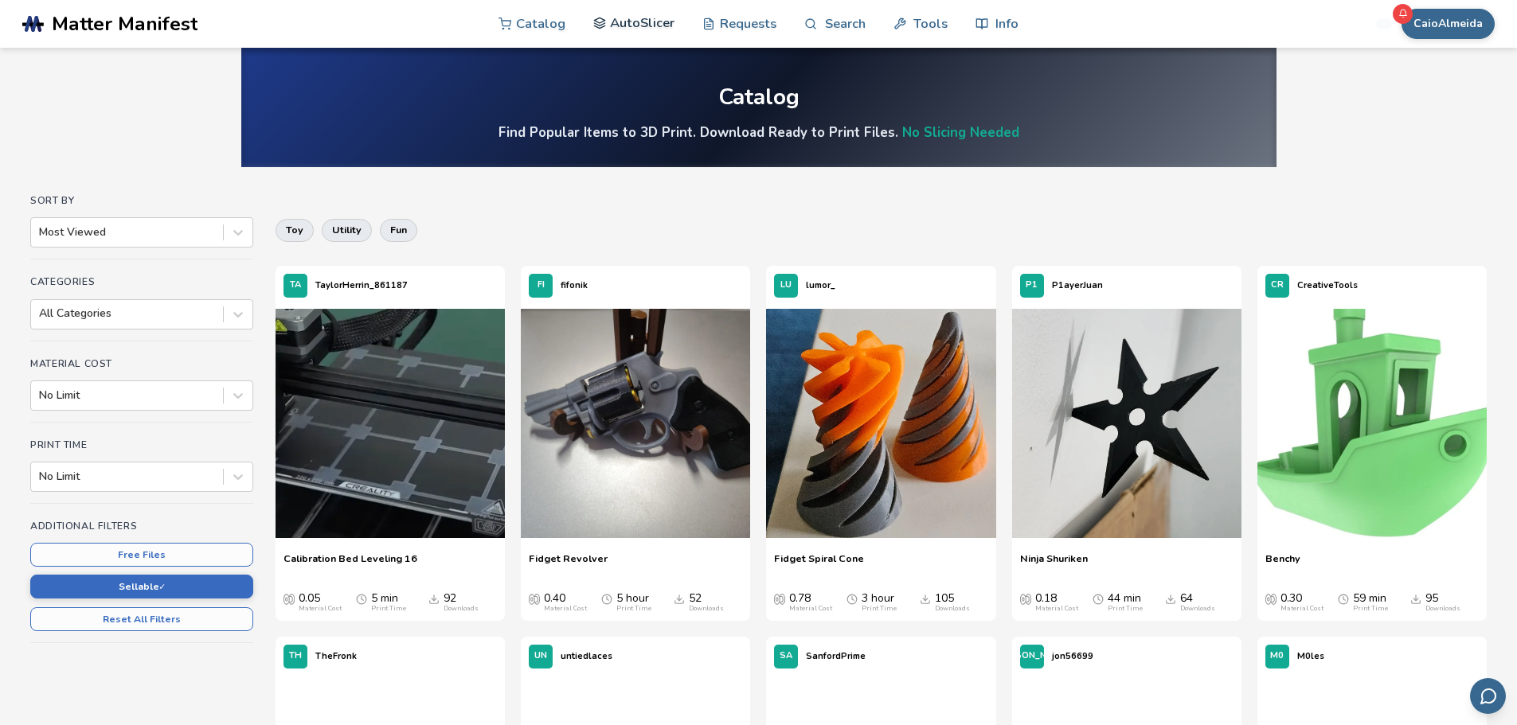  I want to click on div: 3 hour, so click(879, 603).